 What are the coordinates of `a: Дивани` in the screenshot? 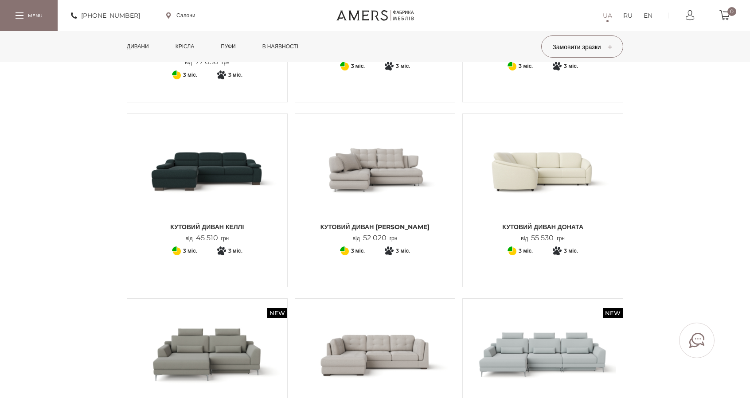 It's located at (138, 47).